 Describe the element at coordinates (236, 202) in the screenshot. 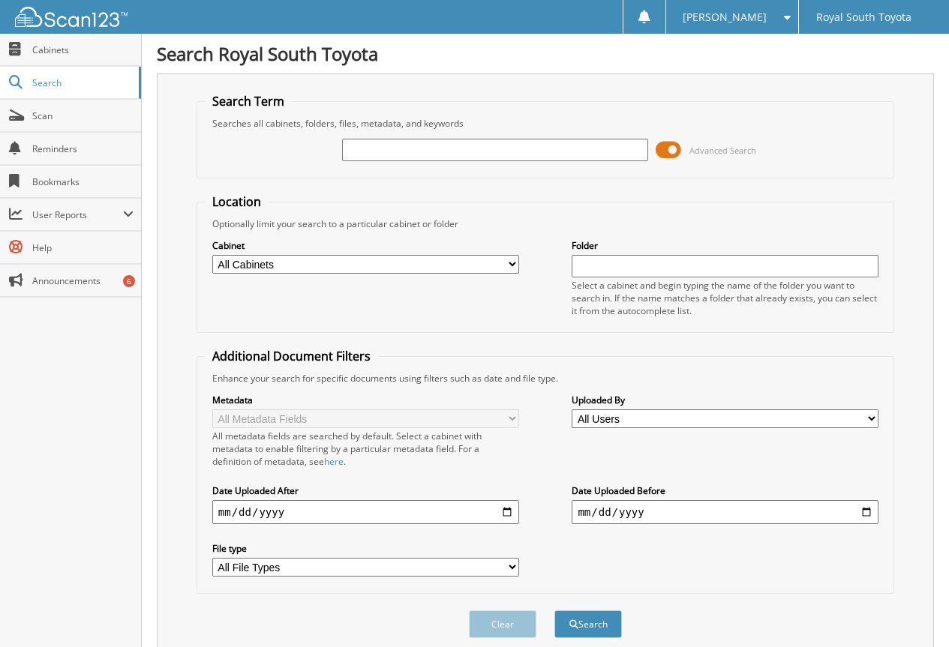

I see `legend: Location` at that location.